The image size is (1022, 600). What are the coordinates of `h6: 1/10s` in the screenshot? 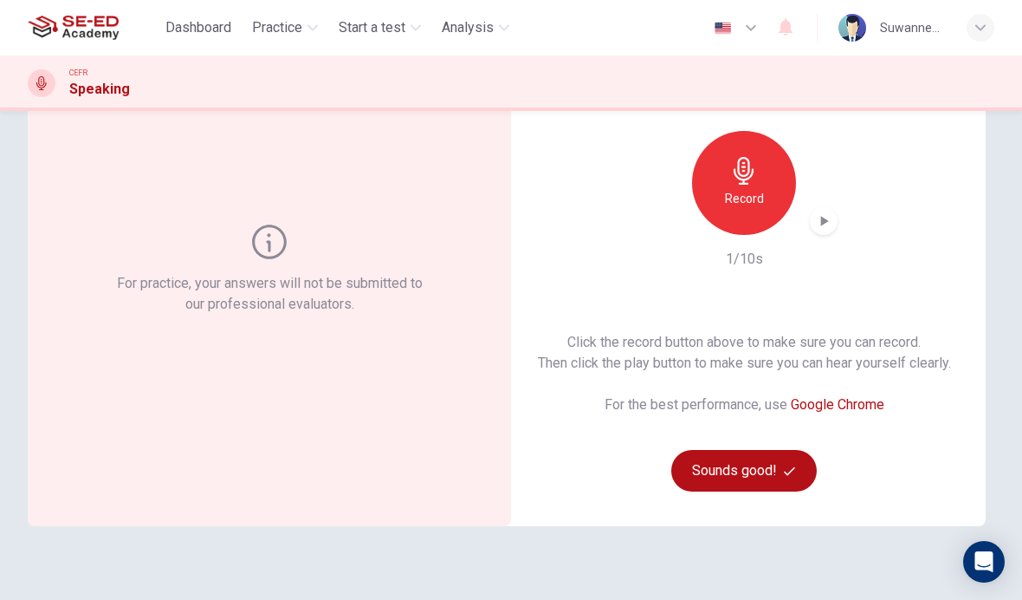 It's located at (744, 259).